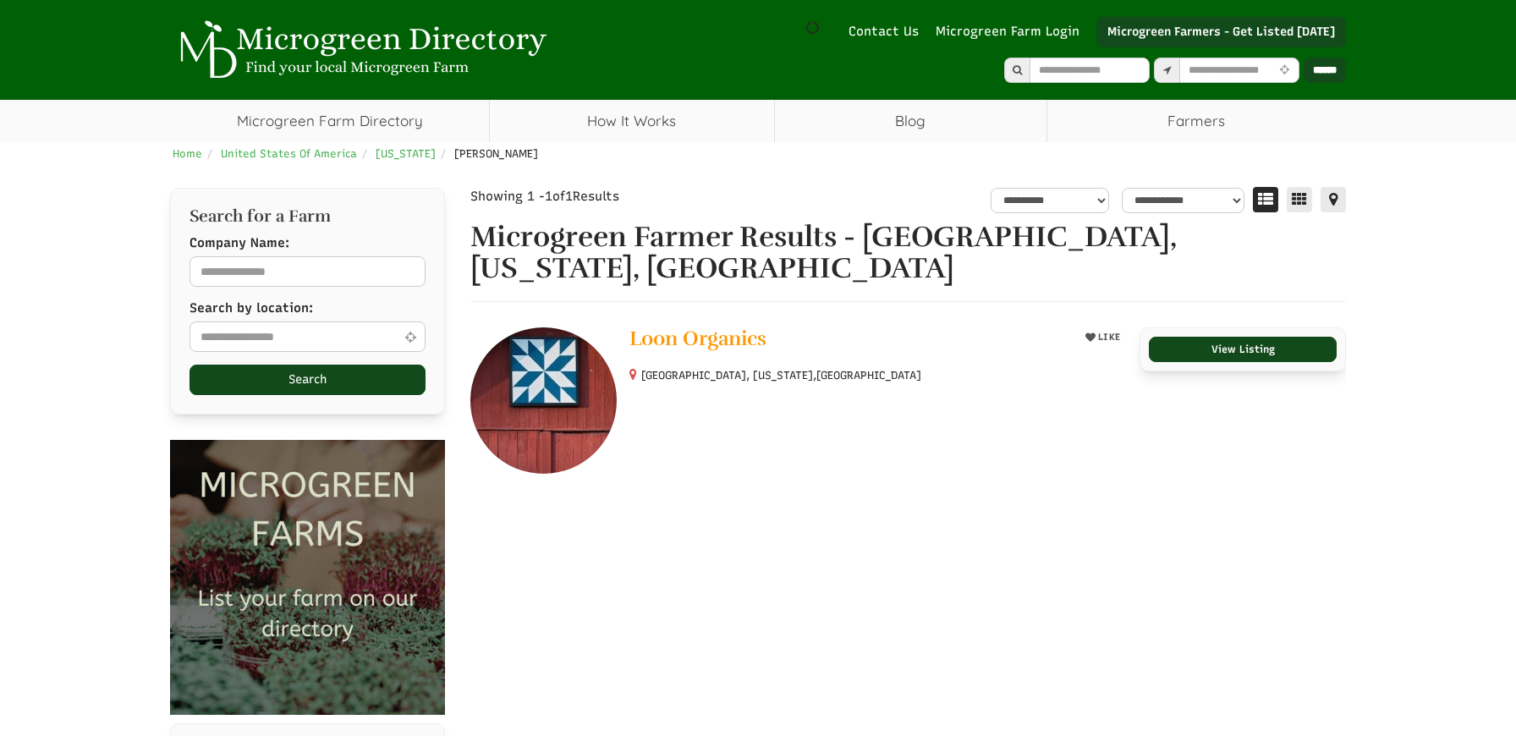 This screenshot has height=736, width=1516. Describe the element at coordinates (288, 153) in the screenshot. I see `span: United States Of America` at that location.